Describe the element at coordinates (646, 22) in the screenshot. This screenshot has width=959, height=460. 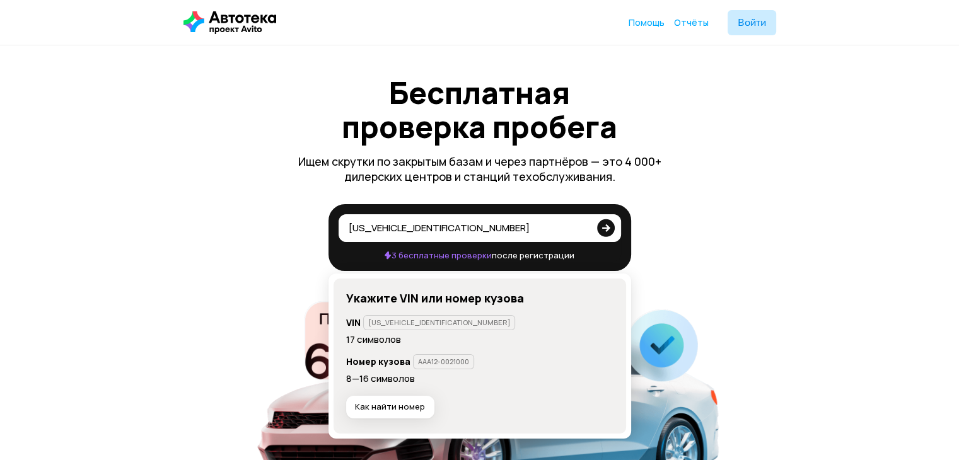
I see `span: Помощь` at that location.